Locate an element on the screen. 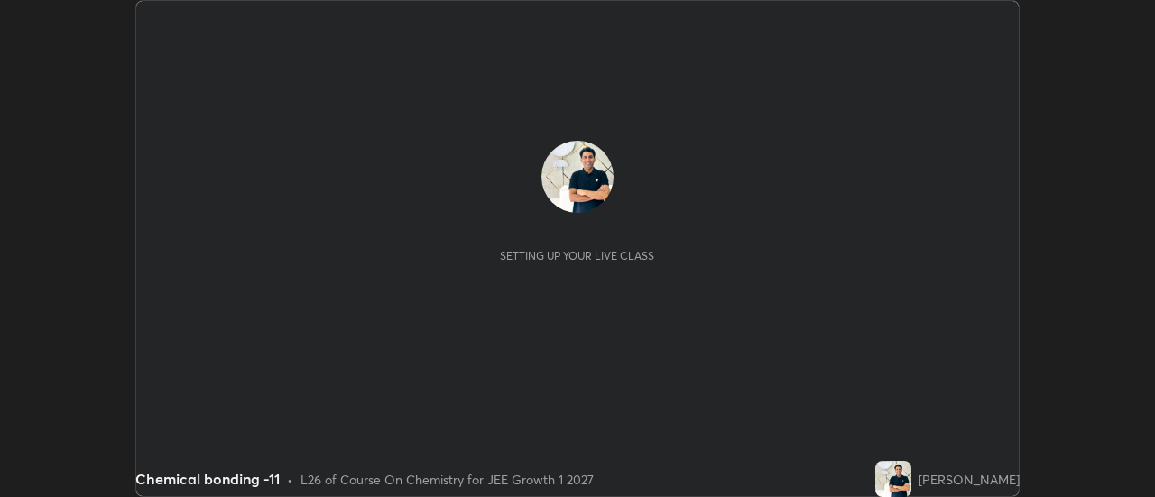  div: Chemical bonding -11 is located at coordinates (208, 479).